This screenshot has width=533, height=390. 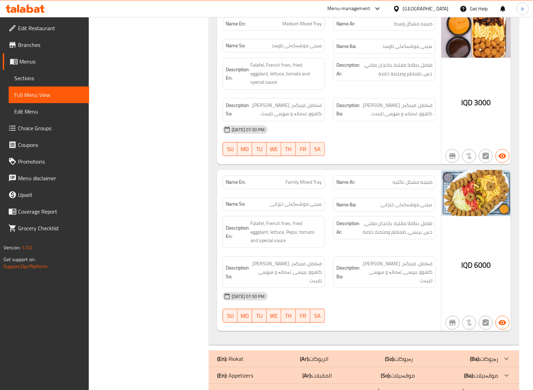 I want to click on a: Grocery Checklist, so click(x=46, y=228).